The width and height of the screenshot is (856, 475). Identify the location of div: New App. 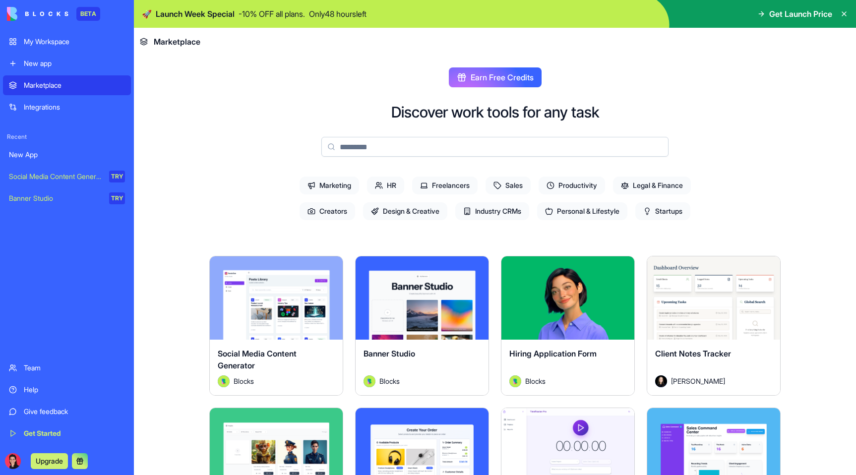
(67, 155).